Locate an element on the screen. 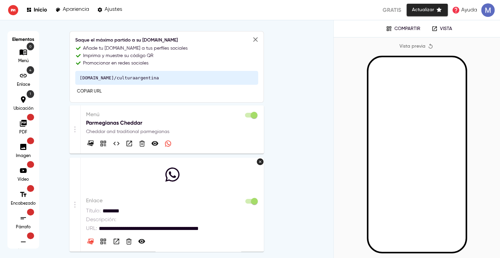 Image resolution: width=500 pixels, height=258 pixels. button: Eliminar Menú is located at coordinates (142, 143).